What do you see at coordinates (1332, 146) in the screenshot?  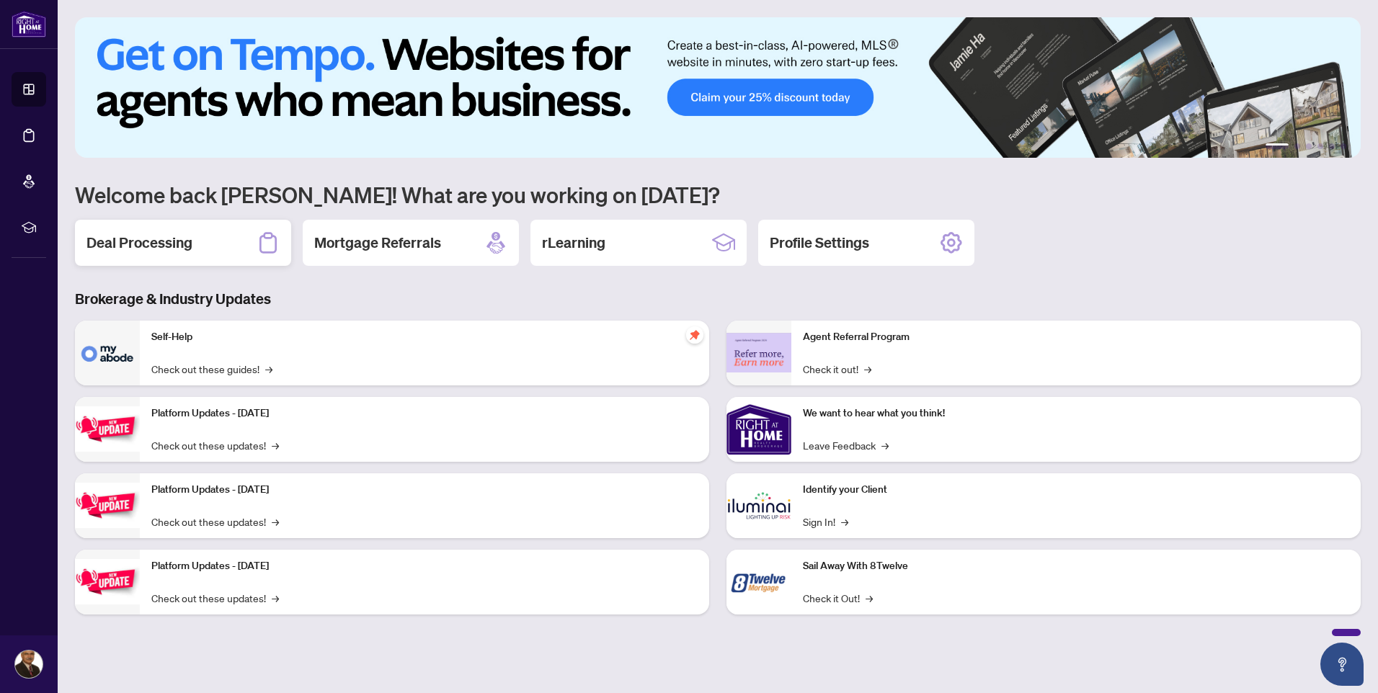 I see `button: 5` at bounding box center [1332, 146].